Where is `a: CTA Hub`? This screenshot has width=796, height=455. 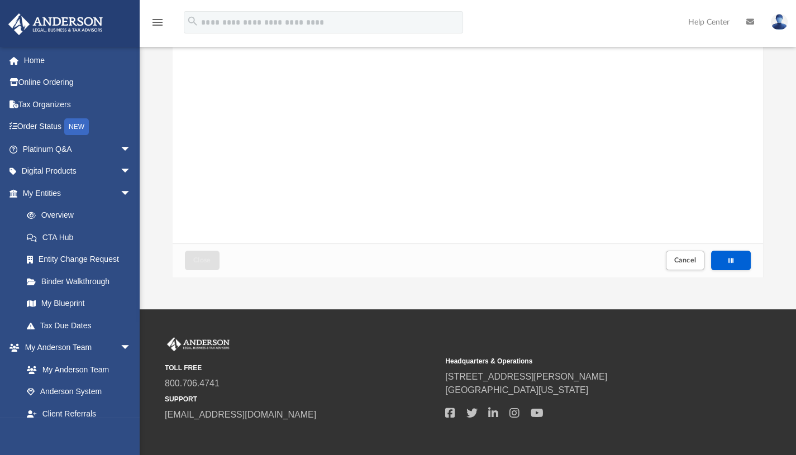
a: CTA Hub is located at coordinates (82, 237).